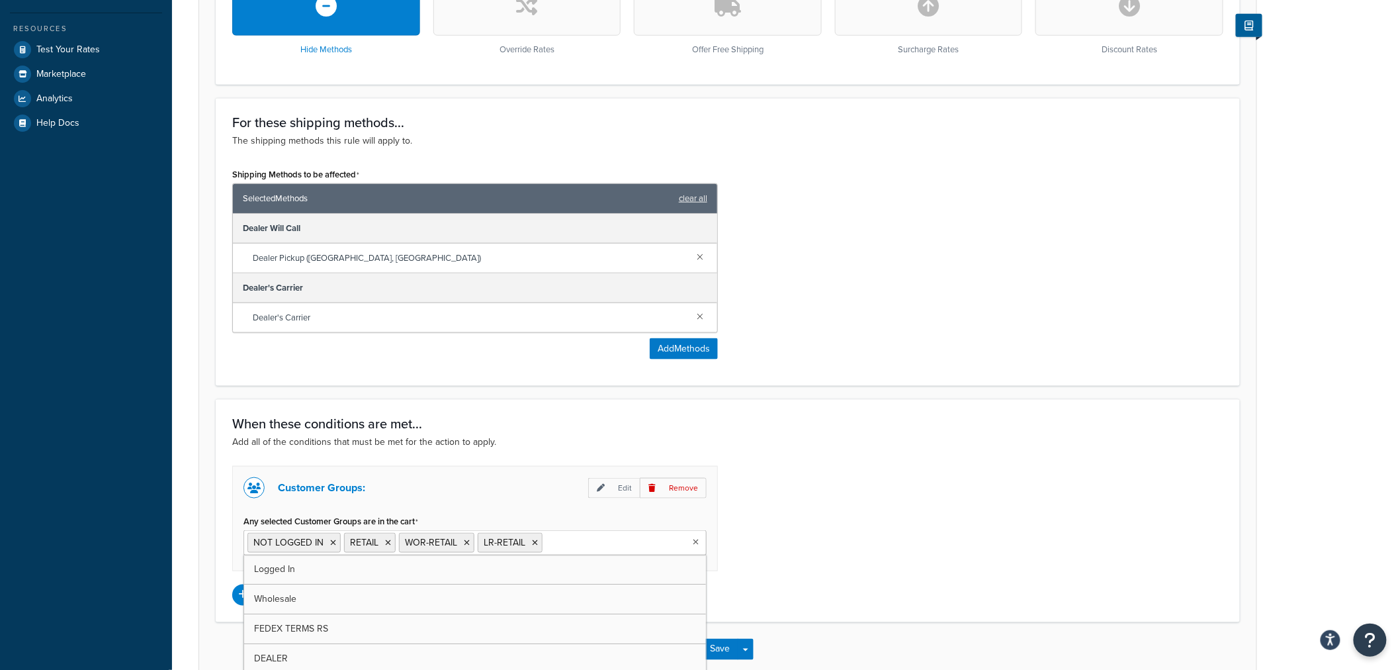 This screenshot has height=670, width=1400. What do you see at coordinates (86, 123) in the screenshot?
I see `li: Help Docs` at bounding box center [86, 123].